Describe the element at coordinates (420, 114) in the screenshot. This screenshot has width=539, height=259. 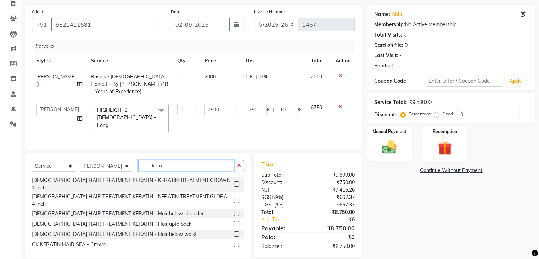
I see `label: Percentage` at that location.